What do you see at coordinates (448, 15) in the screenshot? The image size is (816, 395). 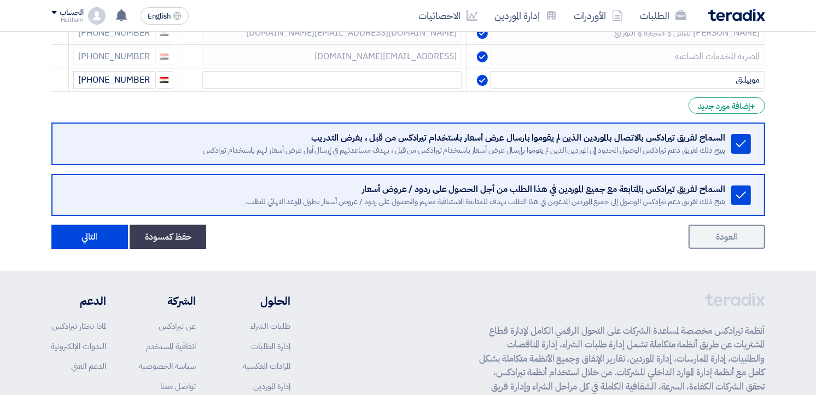 I see `a: الاحصائيات` at bounding box center [448, 15].